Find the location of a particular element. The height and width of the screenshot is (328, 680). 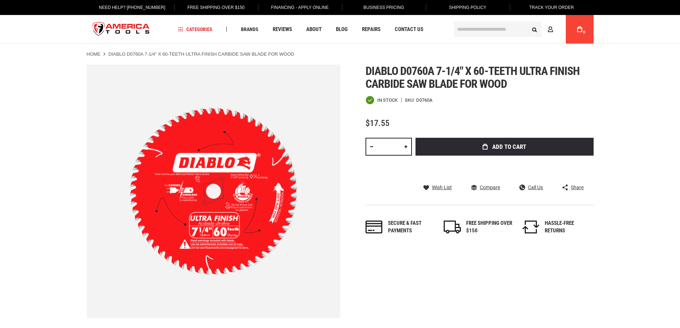

span: Repairs is located at coordinates (371, 29).